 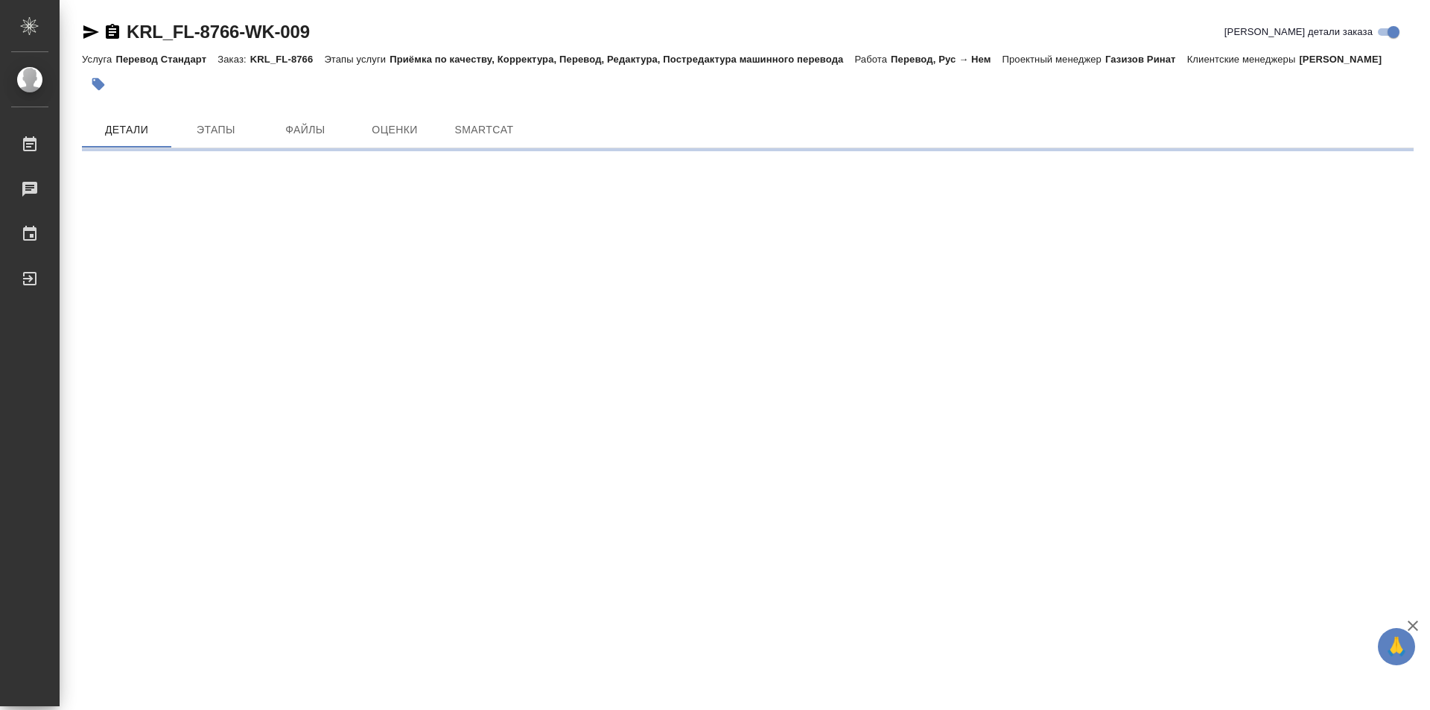 I want to click on p: Перевод Стандарт, so click(x=166, y=59).